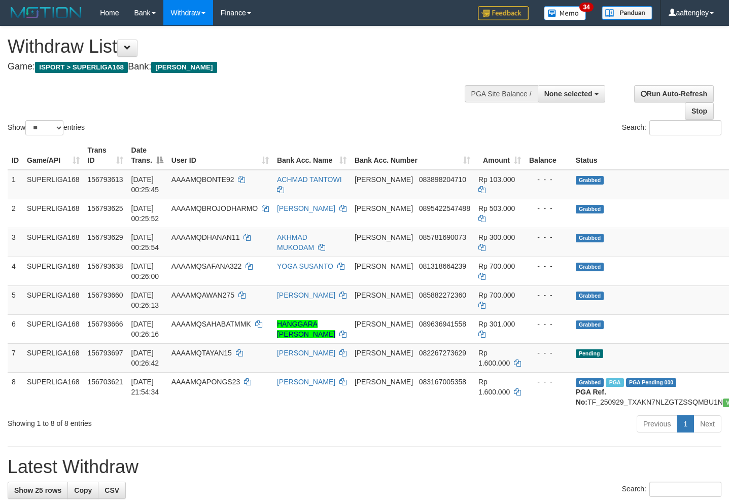  I want to click on span: CSV, so click(112, 491).